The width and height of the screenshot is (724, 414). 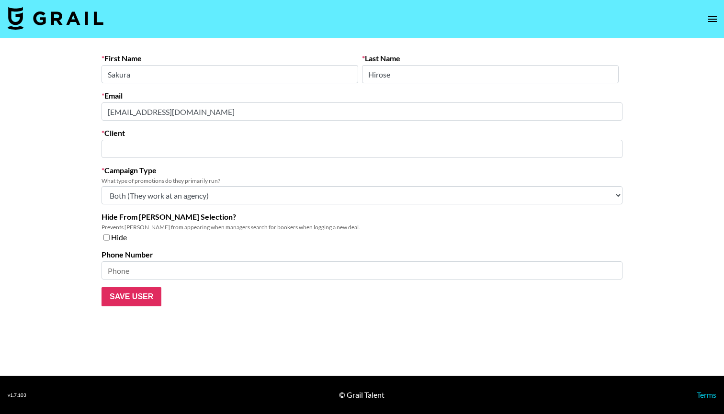 I want to click on div: What type of promotions do they primarily run?, so click(x=362, y=180).